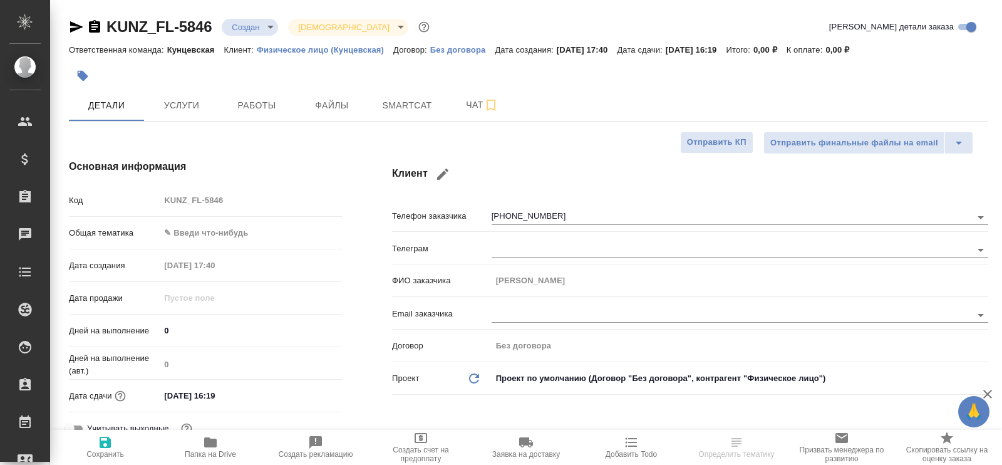 Image resolution: width=1002 pixels, height=465 pixels. I want to click on p: Кунцевская, so click(195, 49).